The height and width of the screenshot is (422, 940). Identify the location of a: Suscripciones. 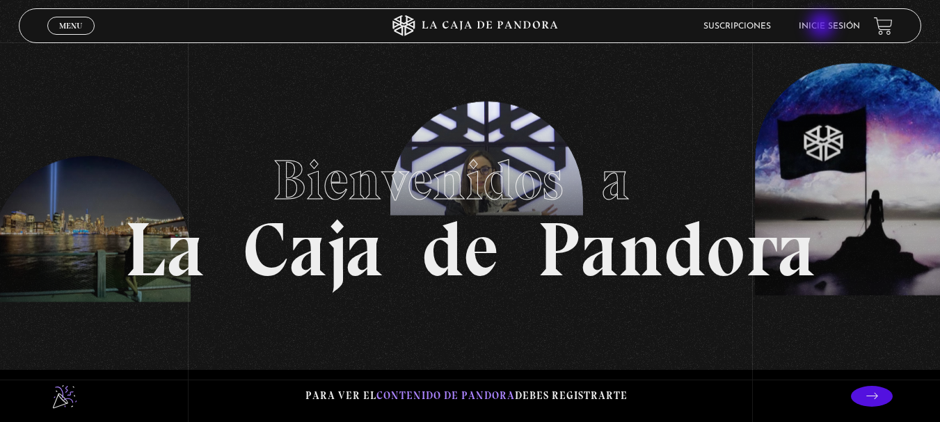
(737, 26).